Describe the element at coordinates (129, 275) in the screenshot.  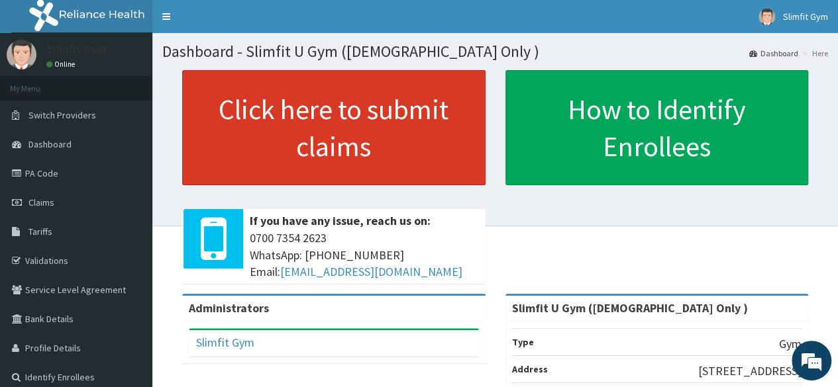
I see `textarea: Type your message and hit 'Enter'` at that location.